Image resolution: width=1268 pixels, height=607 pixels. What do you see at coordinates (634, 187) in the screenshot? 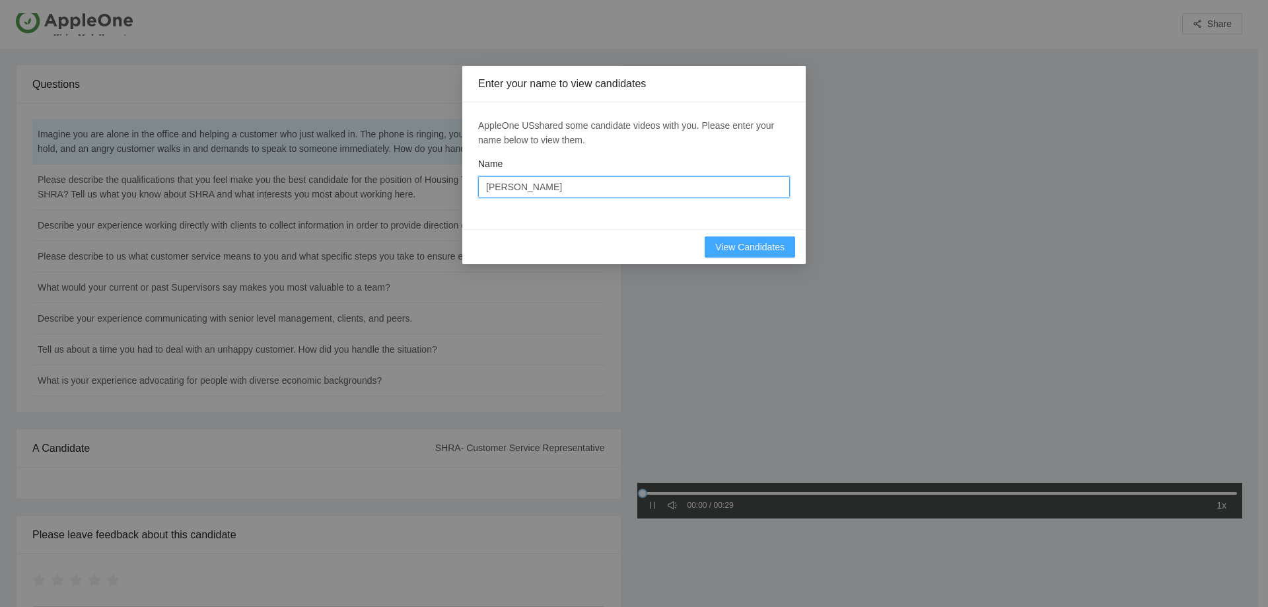
I see `input: Name` at bounding box center [634, 187].